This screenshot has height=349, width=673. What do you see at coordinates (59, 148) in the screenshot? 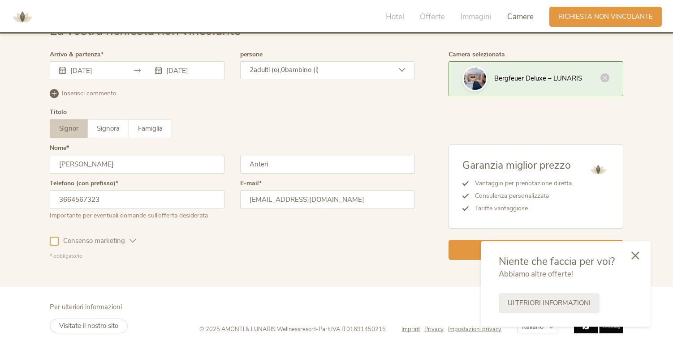
I see `label: Nome` at bounding box center [59, 148].